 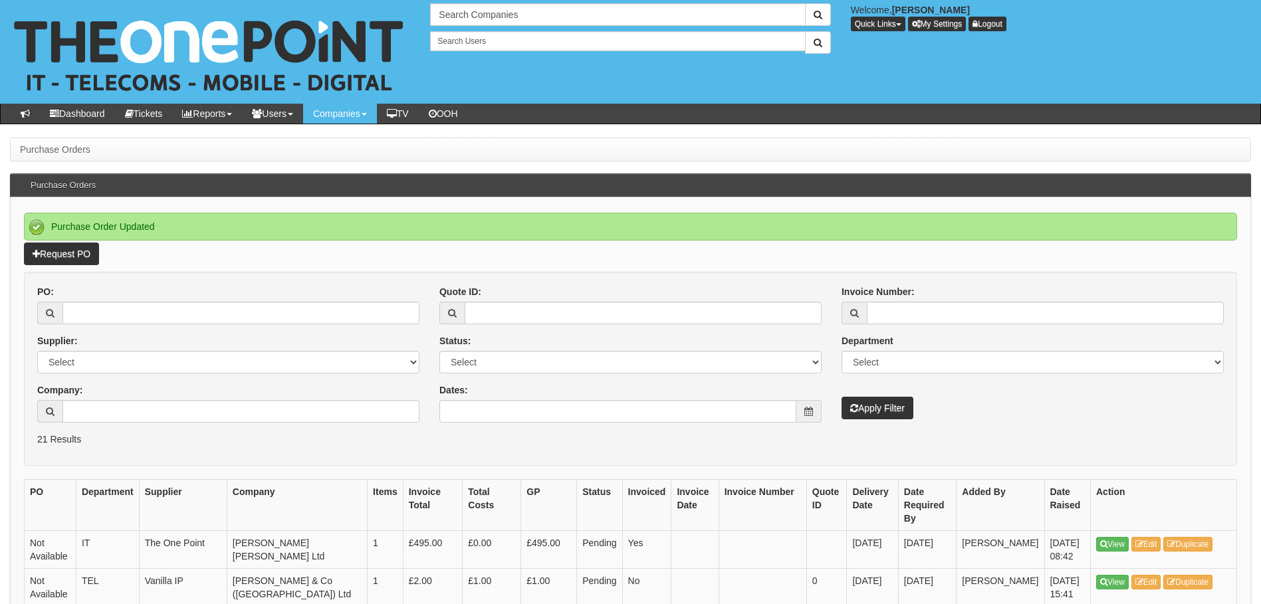 What do you see at coordinates (207, 114) in the screenshot?
I see `a: Reports` at bounding box center [207, 114].